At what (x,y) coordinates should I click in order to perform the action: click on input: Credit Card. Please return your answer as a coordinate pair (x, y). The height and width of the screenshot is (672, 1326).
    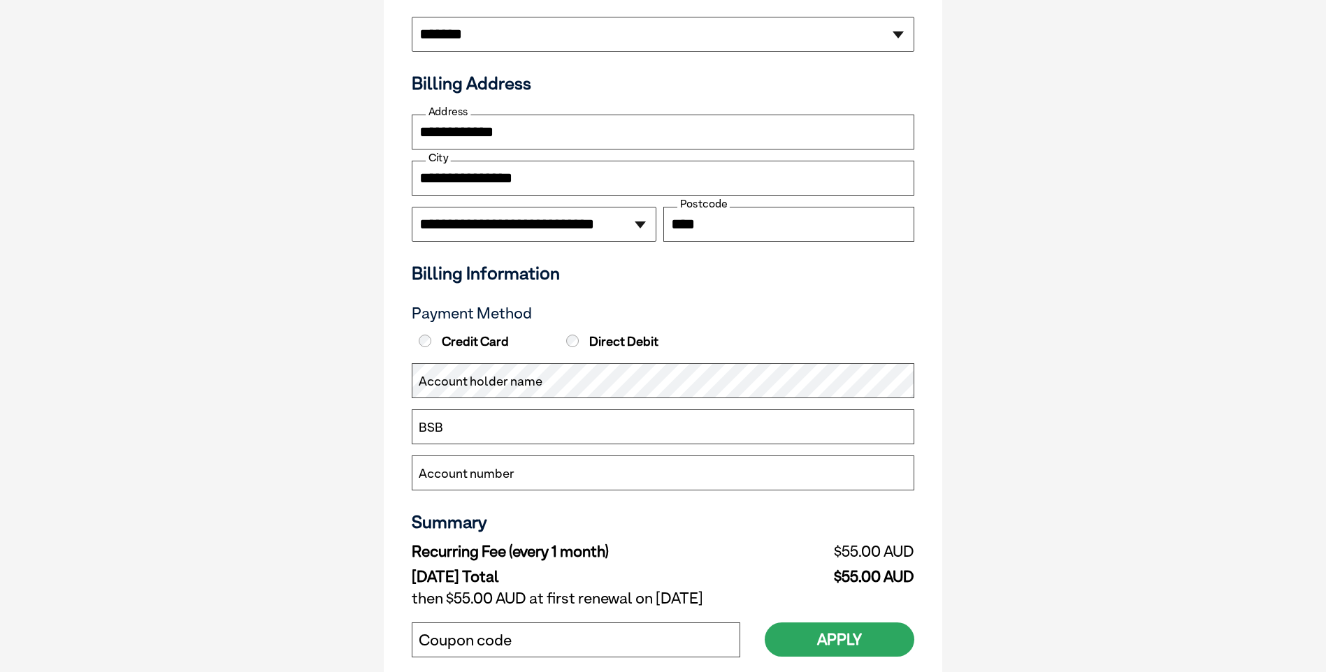
    Looking at the image, I should click on (425, 341).